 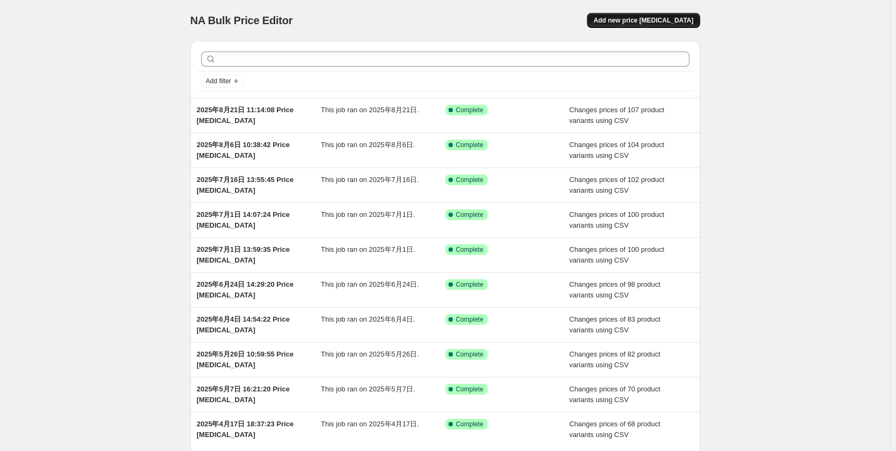 I want to click on span: This job ran on 2025年6月4日., so click(x=368, y=319).